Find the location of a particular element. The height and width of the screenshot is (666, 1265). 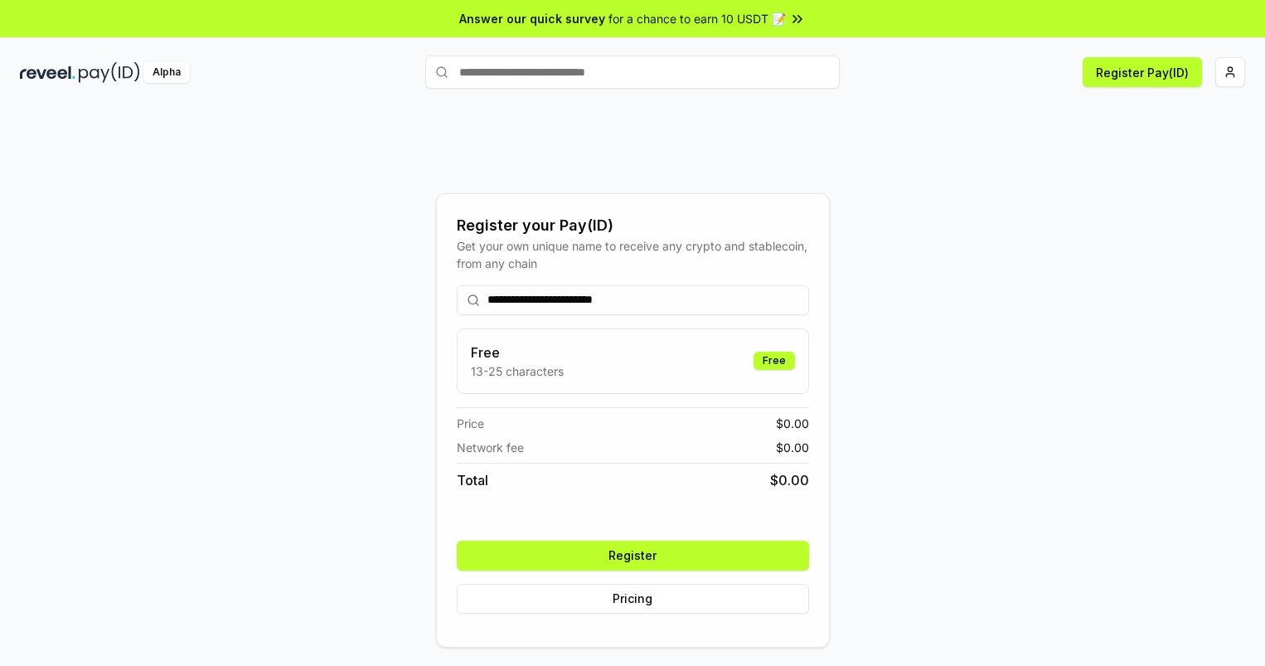

span: Network fee is located at coordinates (490, 447).